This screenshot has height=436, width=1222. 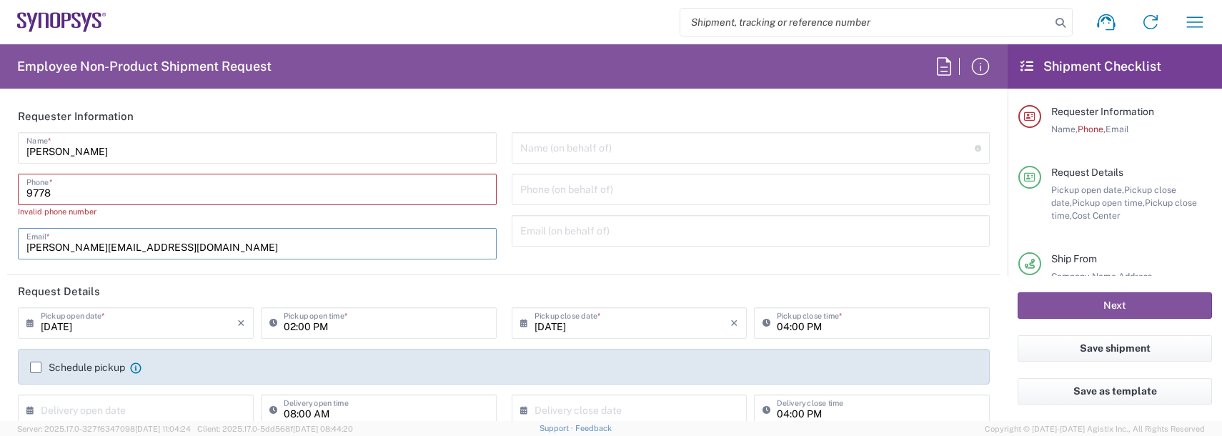 I want to click on span: Ship From, so click(x=1074, y=259).